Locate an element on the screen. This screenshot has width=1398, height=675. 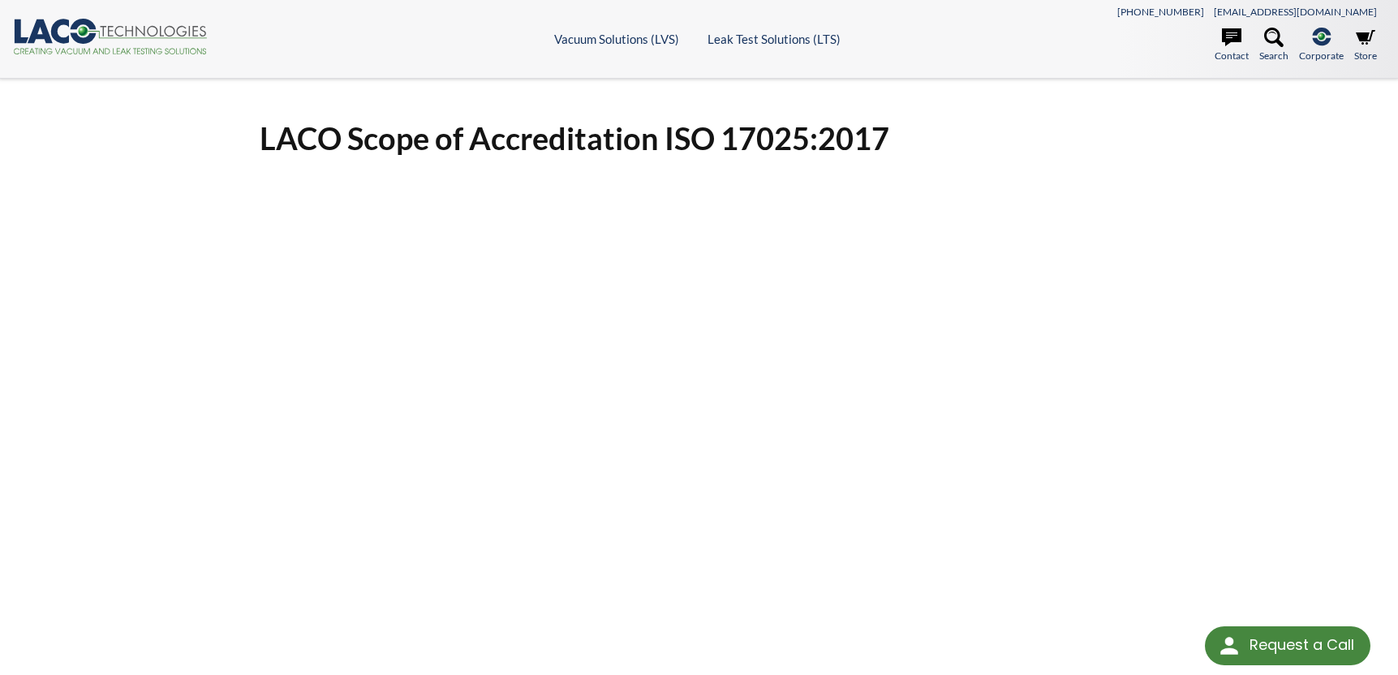
a: Vacuum Solutions (LVS) is located at coordinates (617, 39).